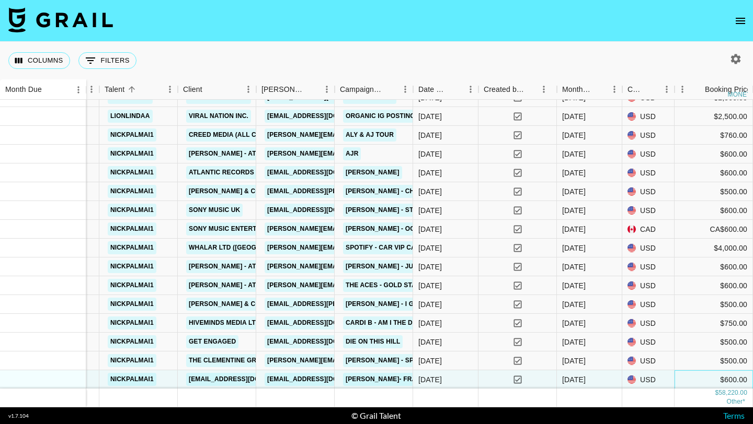 This screenshot has width=753, height=424. I want to click on div: CAD, so click(648, 229).